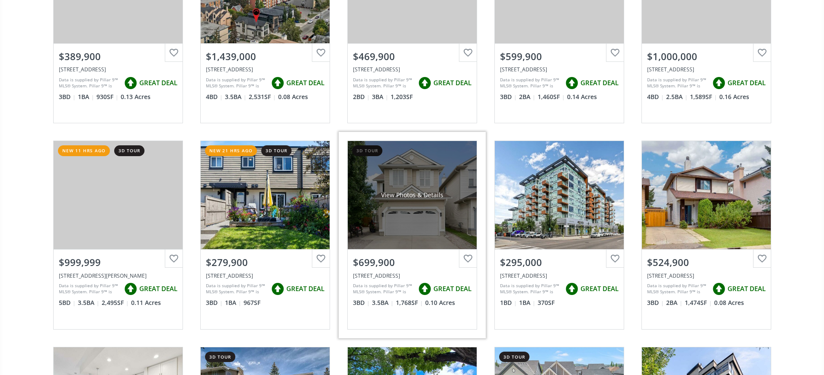 The image size is (824, 375). What do you see at coordinates (401, 97) in the screenshot?
I see `span: 1,203 SF` at bounding box center [401, 97].